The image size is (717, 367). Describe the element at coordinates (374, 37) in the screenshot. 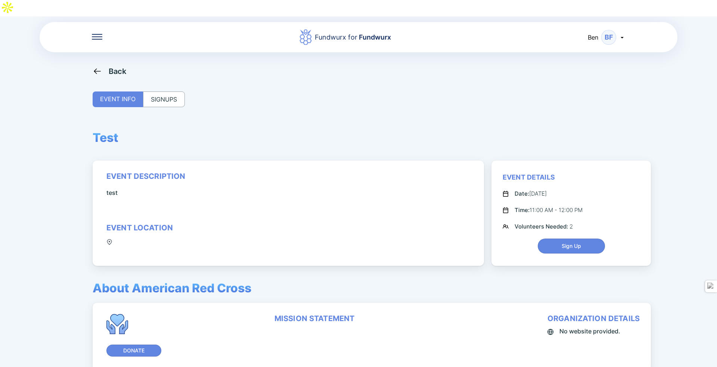

I see `span: Fundwurx` at that location.